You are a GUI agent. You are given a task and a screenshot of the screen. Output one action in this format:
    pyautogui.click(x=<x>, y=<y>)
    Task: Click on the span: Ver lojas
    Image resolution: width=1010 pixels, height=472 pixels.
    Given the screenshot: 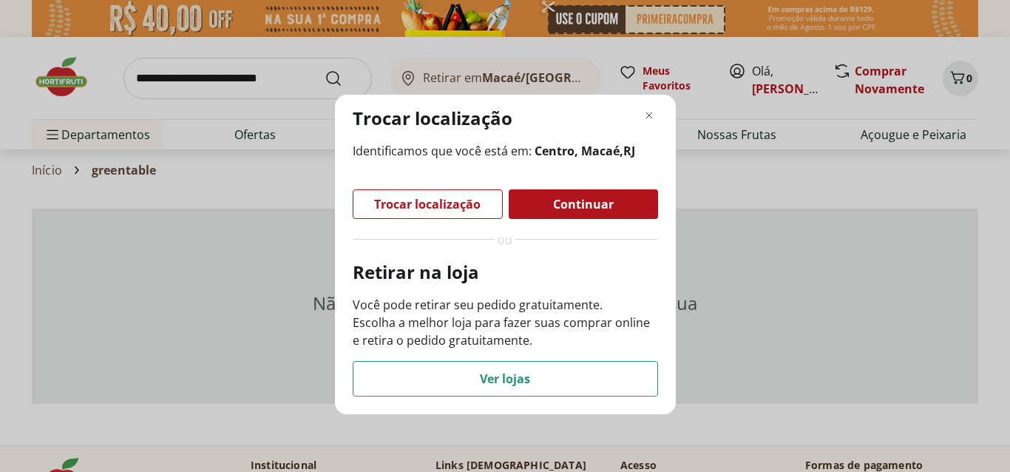 What is the action you would take?
    pyautogui.click(x=505, y=379)
    